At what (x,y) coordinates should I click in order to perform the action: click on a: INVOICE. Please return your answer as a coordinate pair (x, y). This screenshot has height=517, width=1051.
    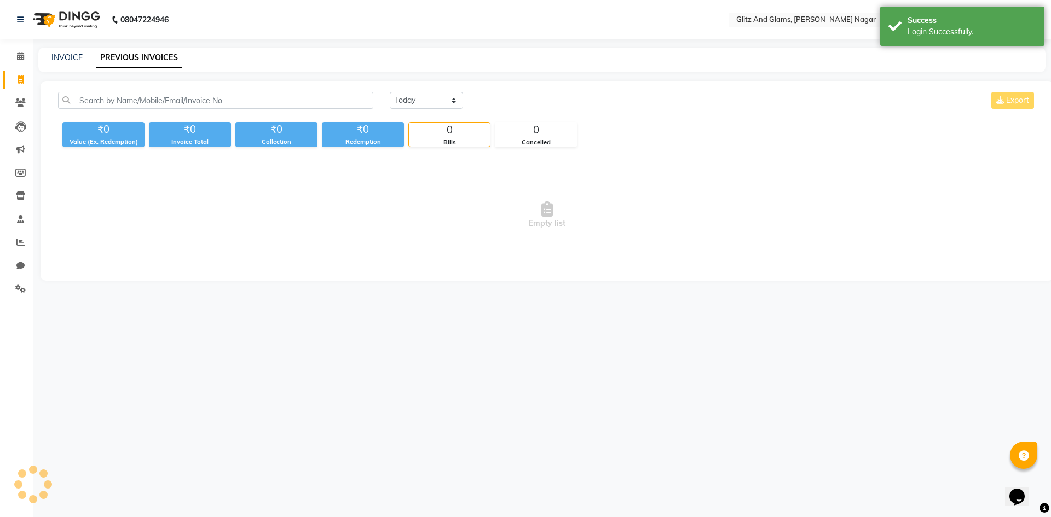
    Looking at the image, I should click on (67, 57).